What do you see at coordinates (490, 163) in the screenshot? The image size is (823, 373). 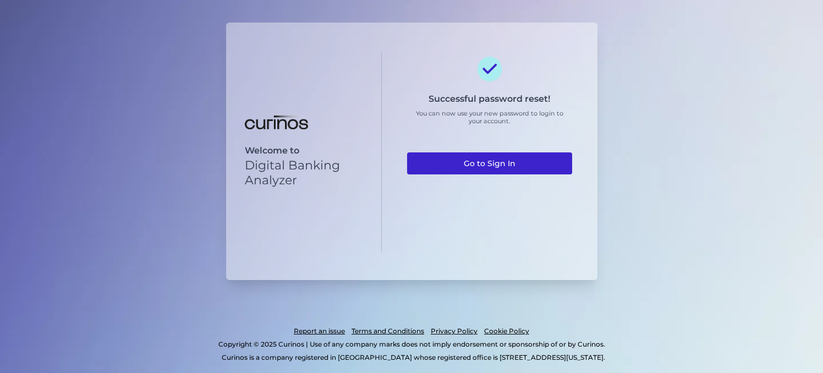 I see `a: Go to Sign In` at bounding box center [490, 163].